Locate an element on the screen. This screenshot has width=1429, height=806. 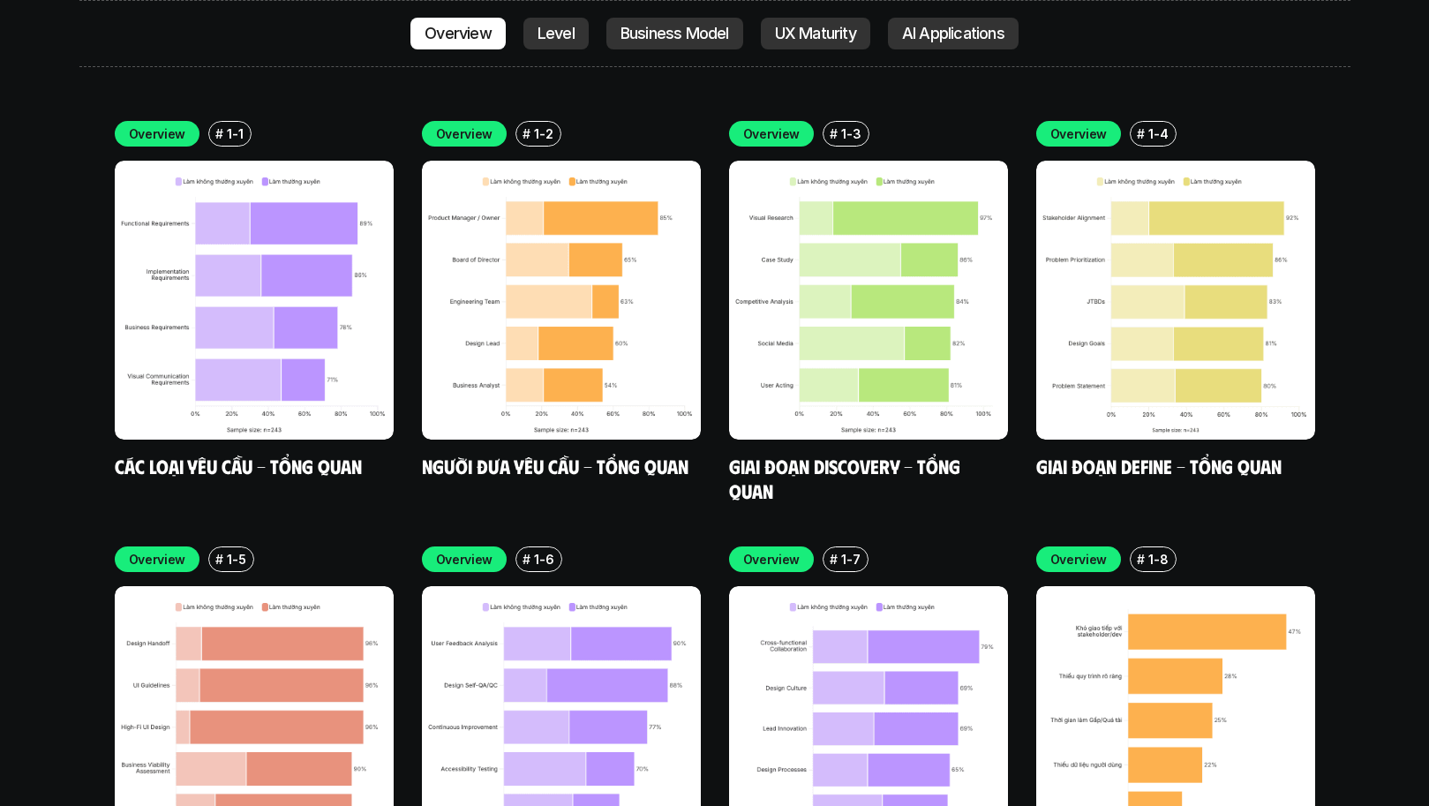
a: AI Applications is located at coordinates (953, 34).